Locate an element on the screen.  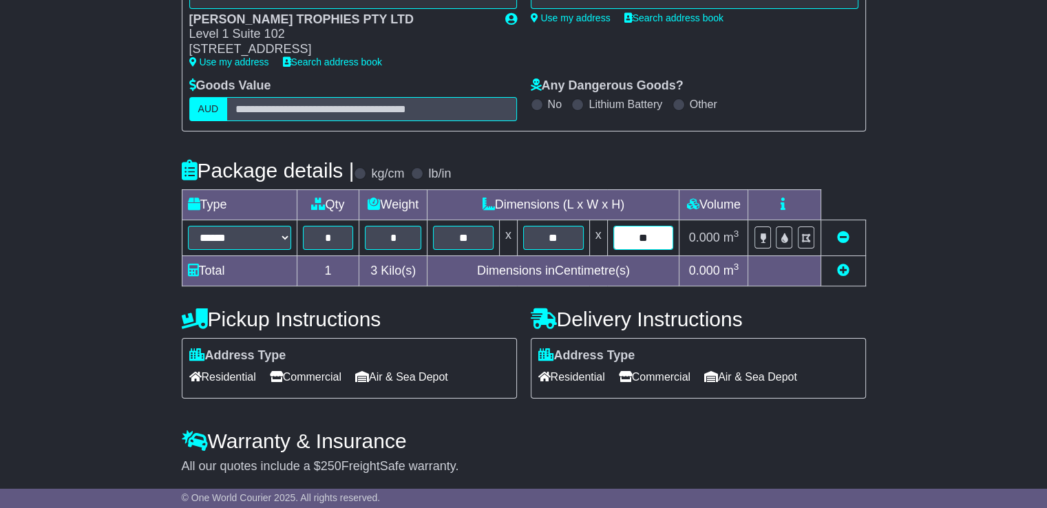
span: 3 is located at coordinates (374, 271).